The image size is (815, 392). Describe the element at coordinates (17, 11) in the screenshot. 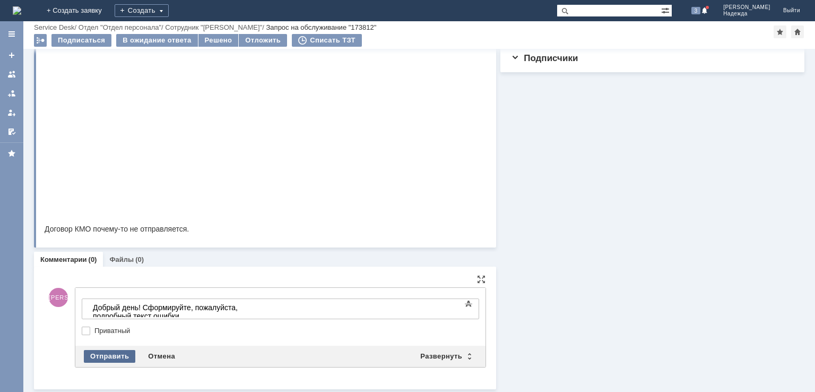

I see `a: Перейти на домашнюю страницу` at that location.